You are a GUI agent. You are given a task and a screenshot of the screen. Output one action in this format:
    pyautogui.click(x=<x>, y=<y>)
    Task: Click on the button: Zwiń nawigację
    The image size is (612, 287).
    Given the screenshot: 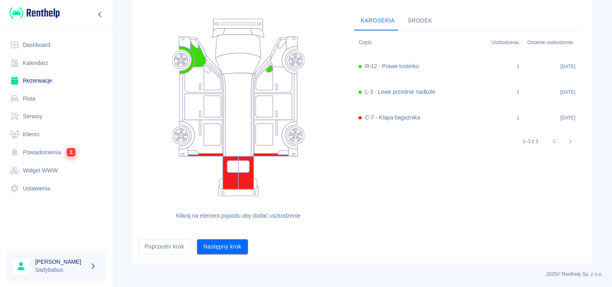 What is the action you would take?
    pyautogui.click(x=100, y=14)
    